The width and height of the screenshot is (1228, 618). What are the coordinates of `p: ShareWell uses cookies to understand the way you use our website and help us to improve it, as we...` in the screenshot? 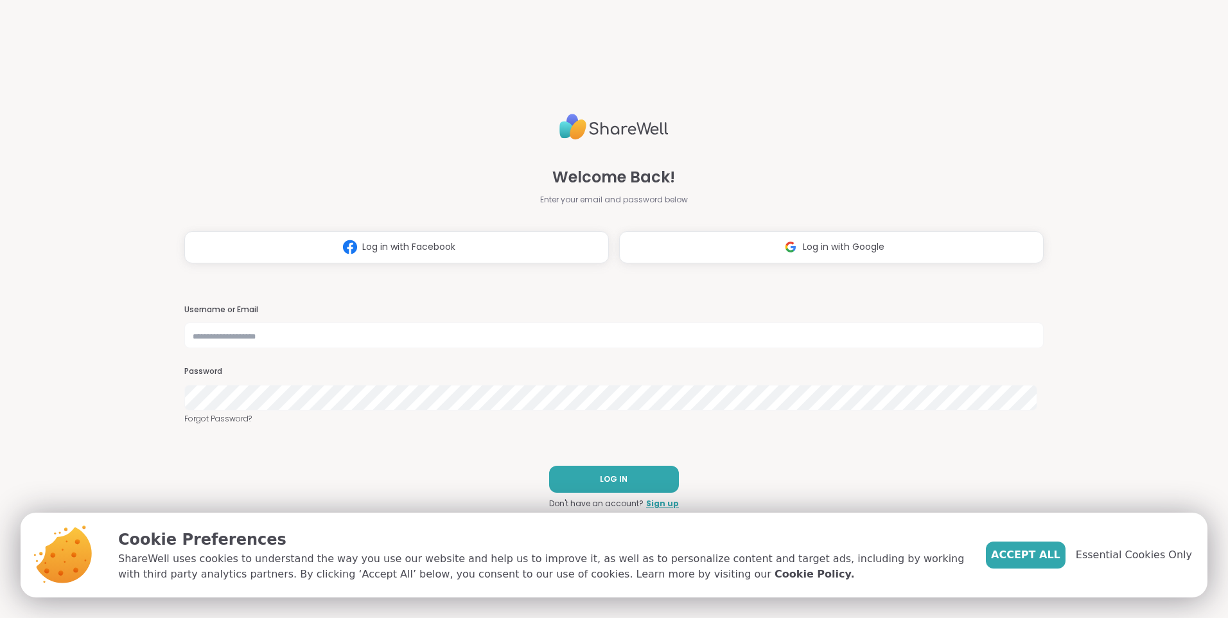 It's located at (541, 566).